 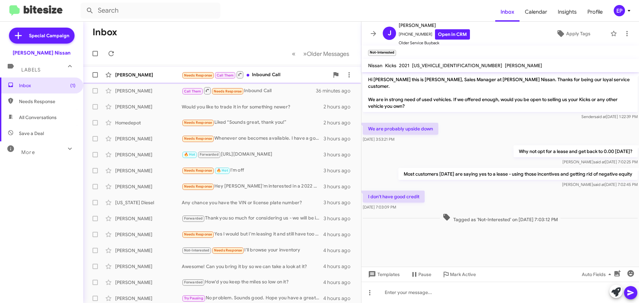 I want to click on span: Mark Active, so click(x=463, y=275).